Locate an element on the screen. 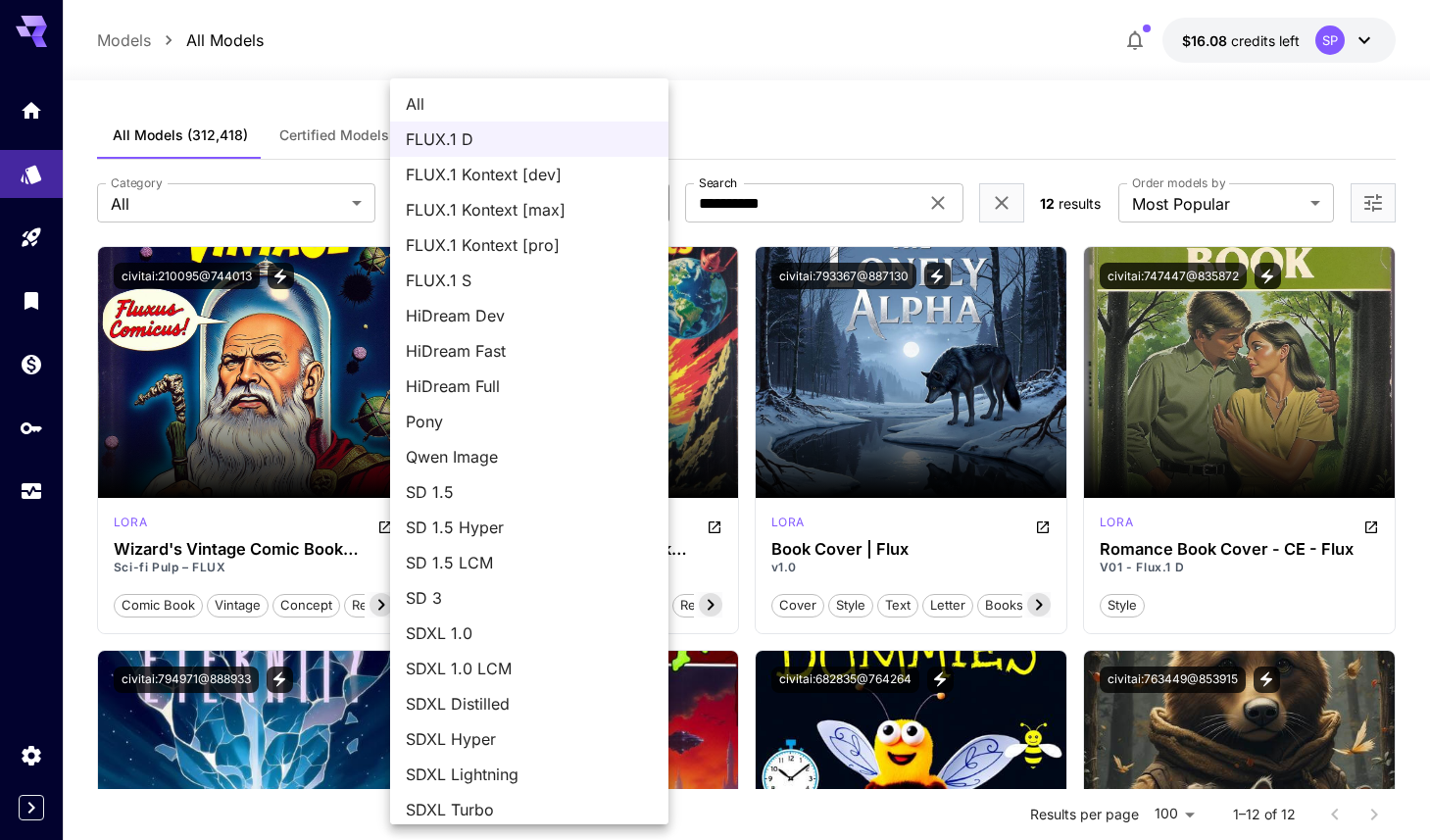 Image resolution: width=1430 pixels, height=840 pixels. span: SD 1.5 Hyper is located at coordinates (530, 528).